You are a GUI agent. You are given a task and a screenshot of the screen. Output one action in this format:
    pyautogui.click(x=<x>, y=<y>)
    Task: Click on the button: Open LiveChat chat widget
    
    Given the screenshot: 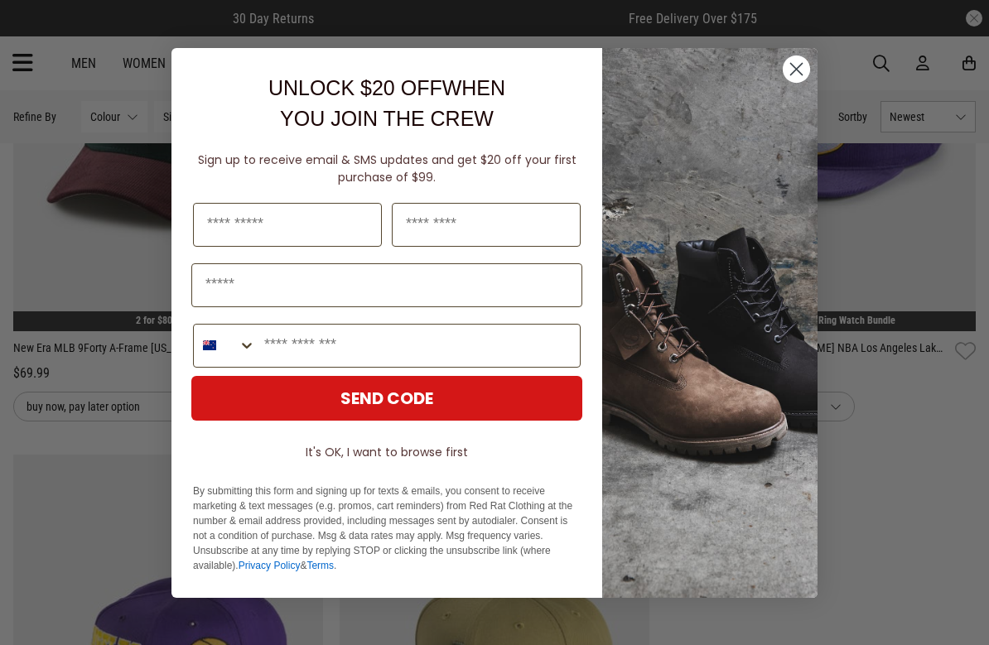 What is the action you would take?
    pyautogui.click(x=38, y=31)
    